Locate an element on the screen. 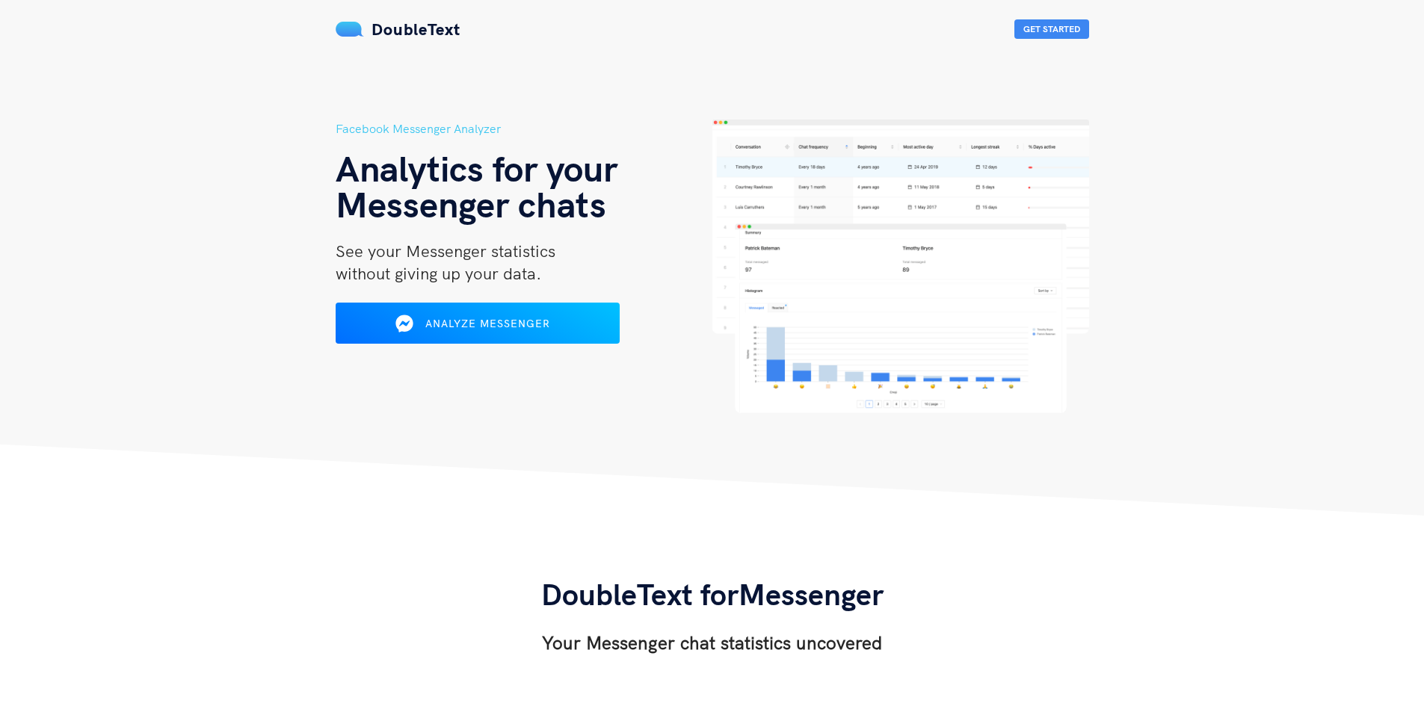 This screenshot has height=712, width=1424. h3: Your Messenger chat statistics uncovered is located at coordinates (712, 643).